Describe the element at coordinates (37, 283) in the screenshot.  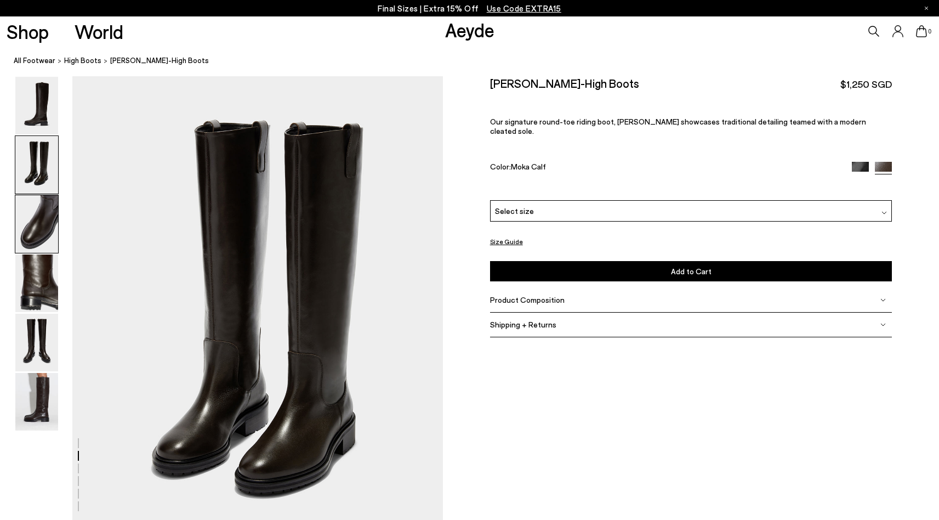
I see `img: Henry Knee-High Boots - Image 4` at that location.